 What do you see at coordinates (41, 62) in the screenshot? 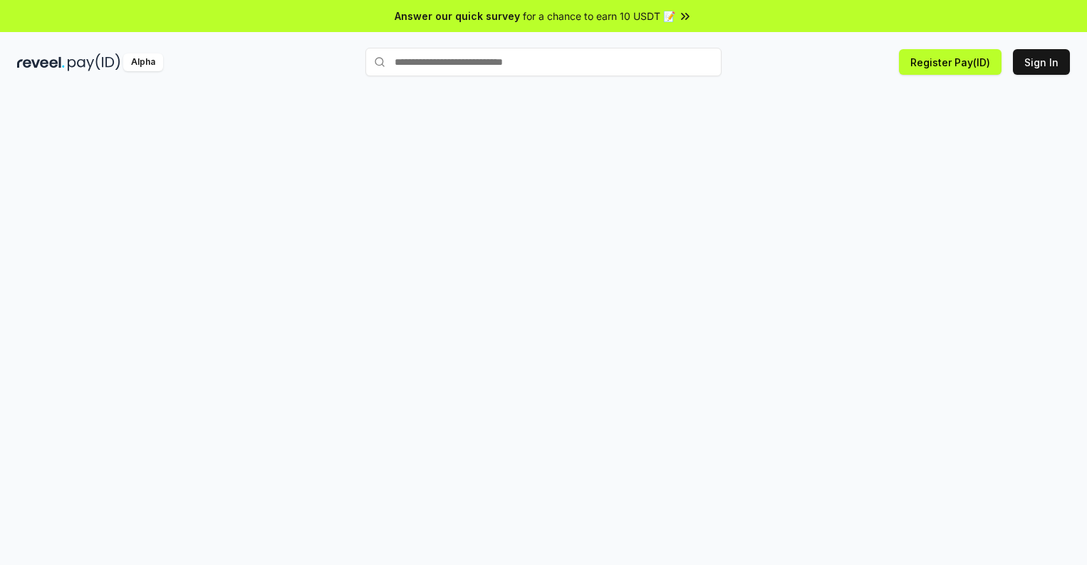
I see `img: reveel_dark` at bounding box center [41, 62].